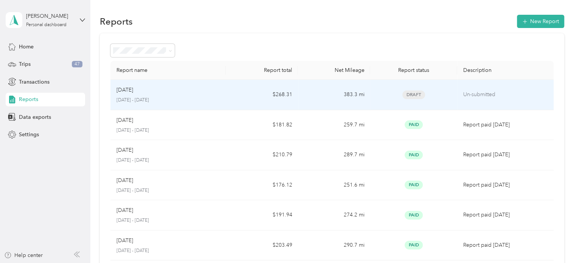  What do you see at coordinates (23, 255) in the screenshot?
I see `div: Help center` at bounding box center [23, 255].